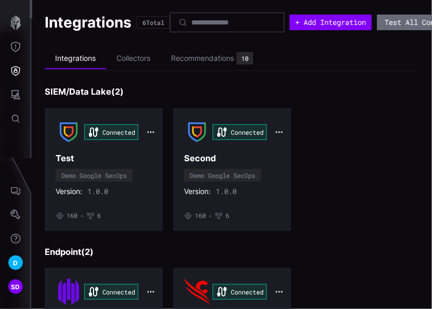 The image size is (432, 309). I want to click on span: D, so click(15, 263).